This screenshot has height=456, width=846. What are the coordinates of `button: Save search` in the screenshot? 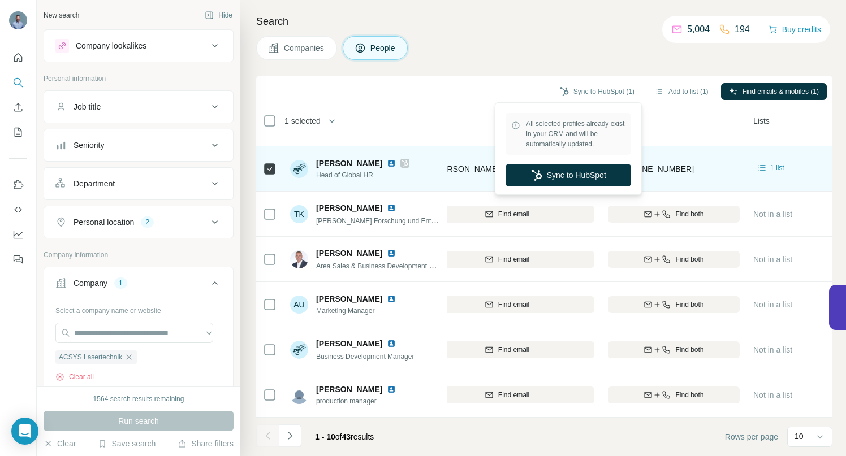 It's located at (127, 444).